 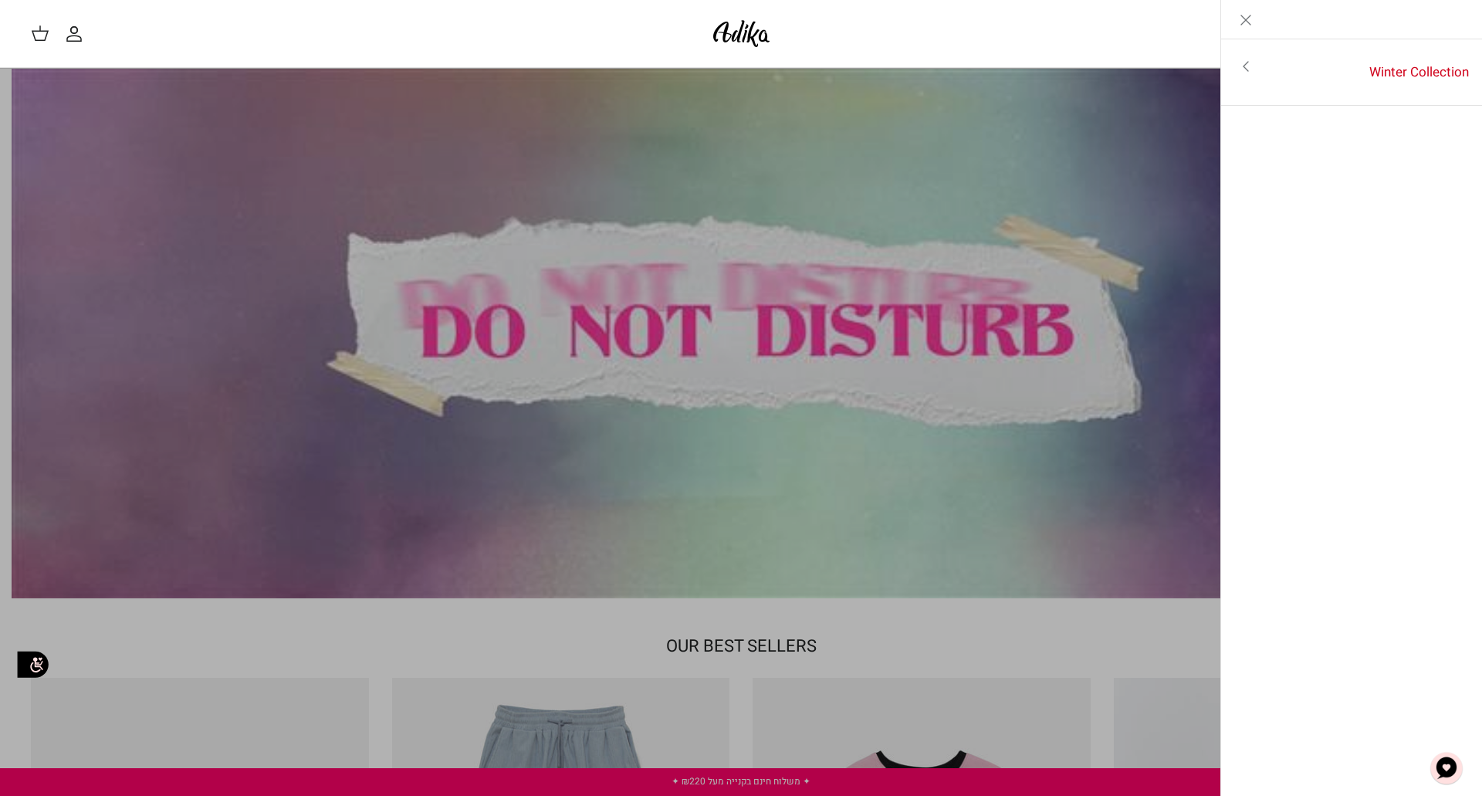 What do you see at coordinates (32, 664) in the screenshot?
I see `img: accessibility_icon02.svg` at bounding box center [32, 664].